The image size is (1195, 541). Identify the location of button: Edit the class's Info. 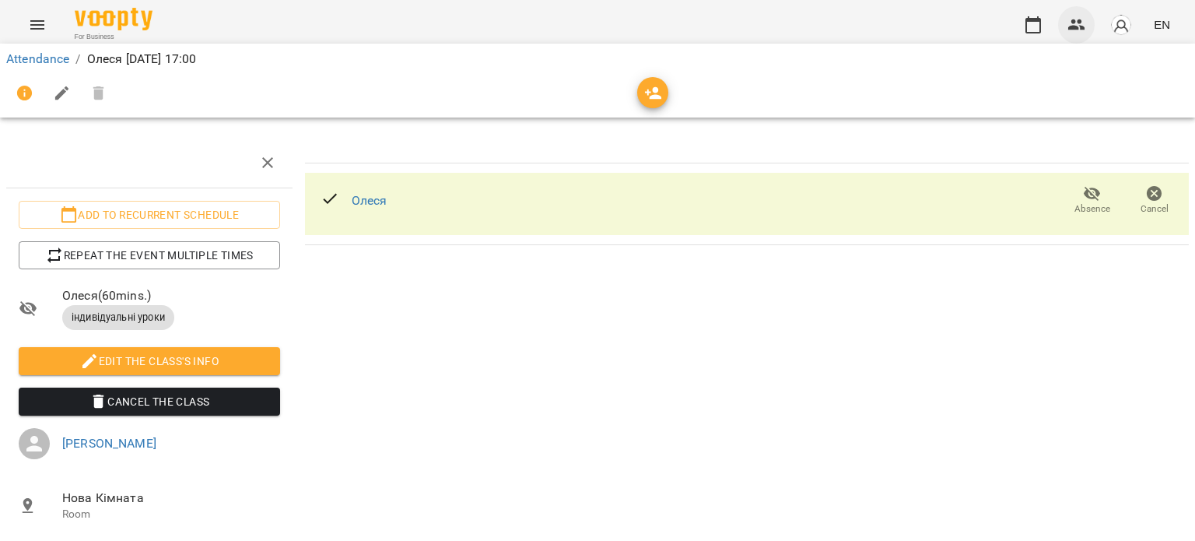
(149, 361).